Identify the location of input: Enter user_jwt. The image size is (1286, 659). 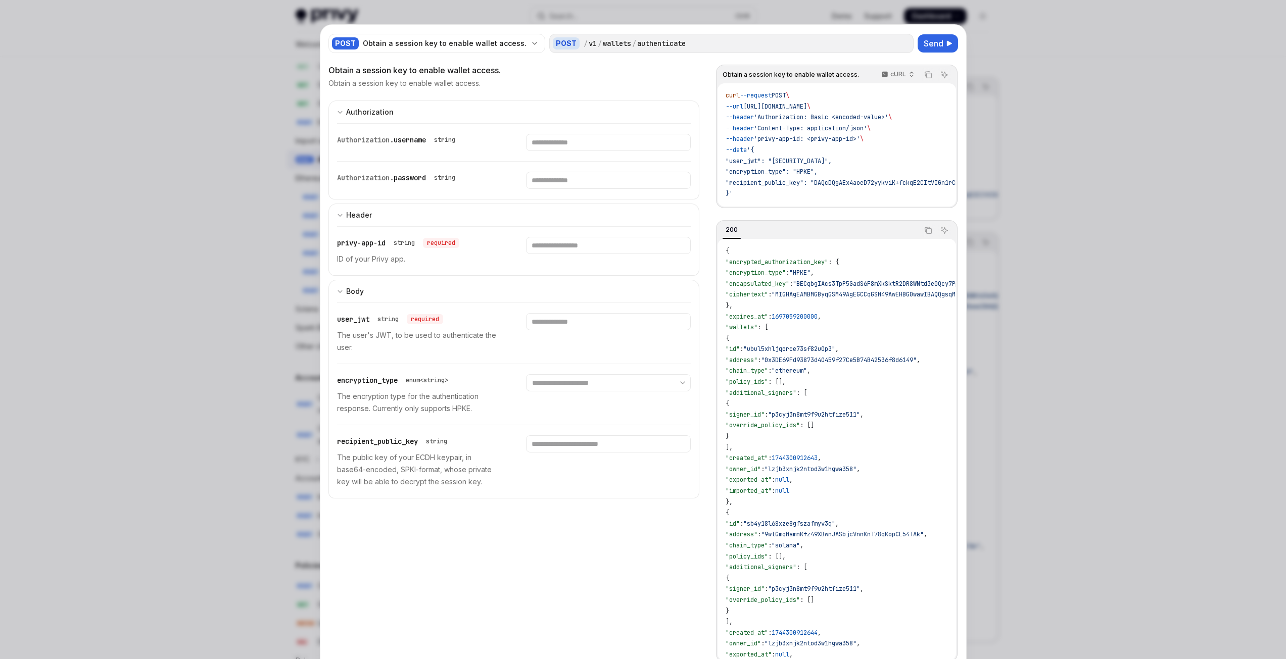
(608, 322).